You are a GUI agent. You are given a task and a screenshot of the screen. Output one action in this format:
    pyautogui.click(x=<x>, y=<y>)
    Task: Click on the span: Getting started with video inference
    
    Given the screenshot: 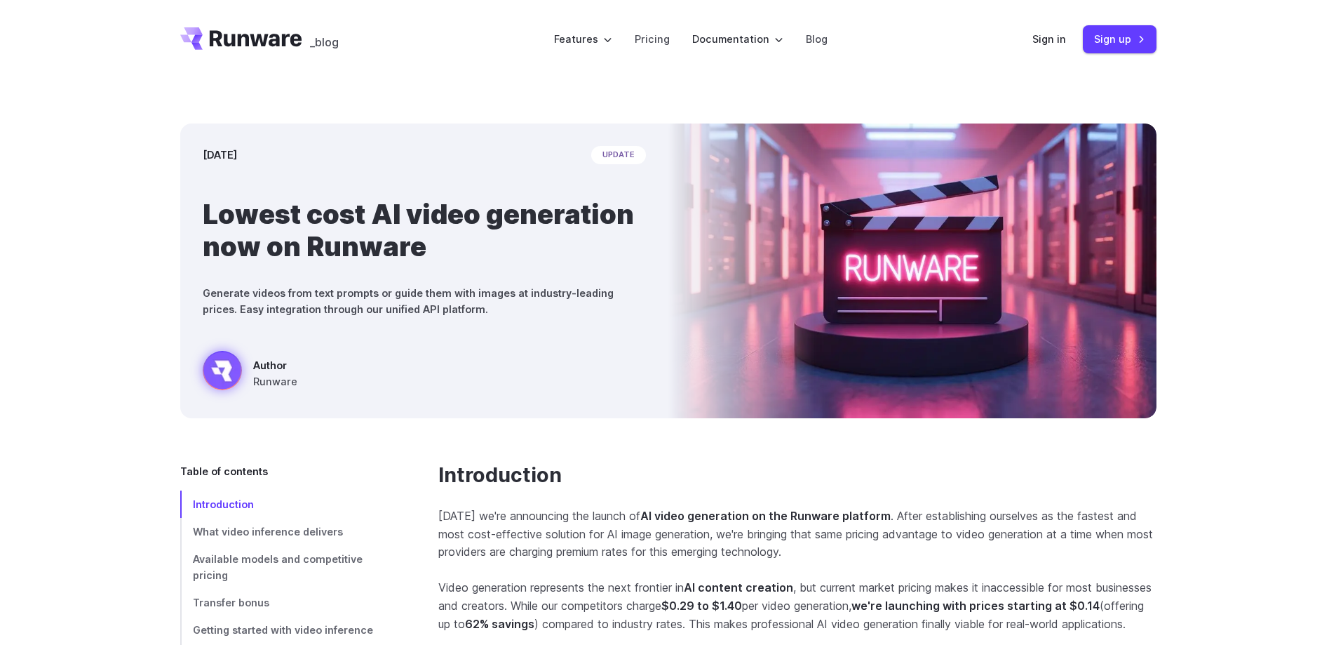 What is the action you would take?
    pyautogui.click(x=283, y=629)
    